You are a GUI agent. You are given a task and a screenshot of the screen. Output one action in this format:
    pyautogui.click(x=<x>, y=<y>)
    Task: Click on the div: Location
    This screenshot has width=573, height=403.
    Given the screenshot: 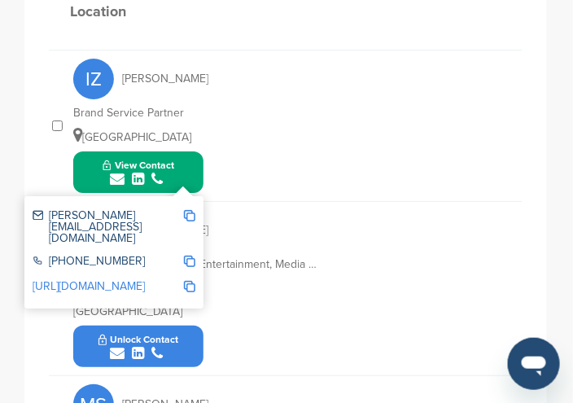 What is the action you would take?
    pyautogui.click(x=131, y=11)
    